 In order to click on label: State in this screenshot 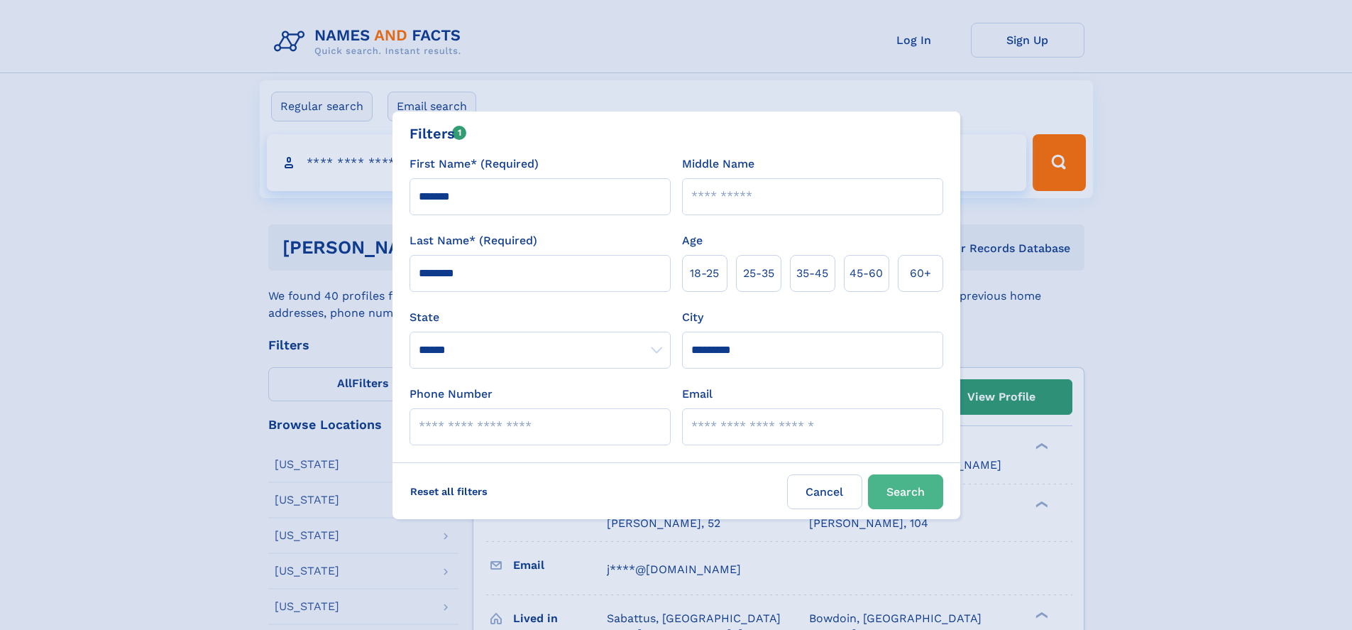, I will do `click(540, 317)`.